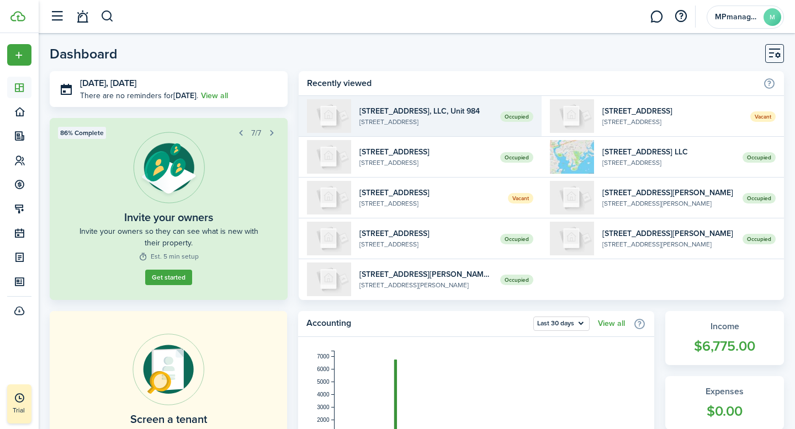 The image size is (795, 429). What do you see at coordinates (256, 133) in the screenshot?
I see `span: 7/7` at bounding box center [256, 133].